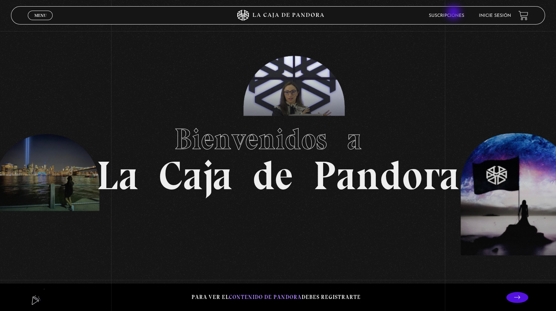 This screenshot has height=311, width=556. What do you see at coordinates (265, 297) in the screenshot?
I see `span: contenido de Pandora` at bounding box center [265, 297].